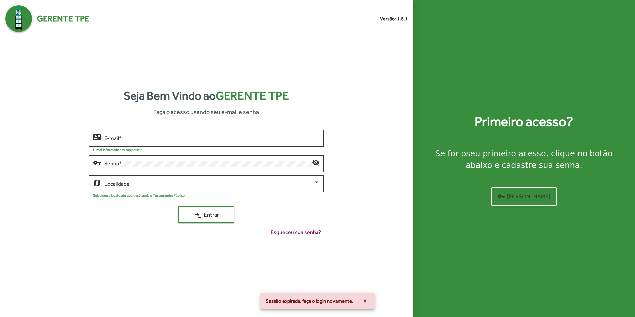 Image resolution: width=635 pixels, height=317 pixels. I want to click on span: Sessão expirada, faça o login novamente., so click(309, 301).